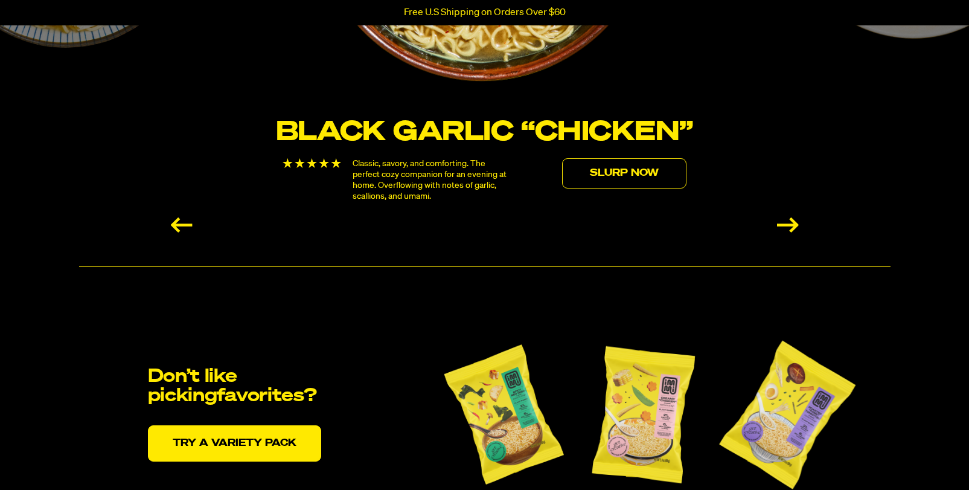 This screenshot has height=490, width=969. Describe the element at coordinates (484, 132) in the screenshot. I see `h3: Black Garlic “Chicken”` at that location.